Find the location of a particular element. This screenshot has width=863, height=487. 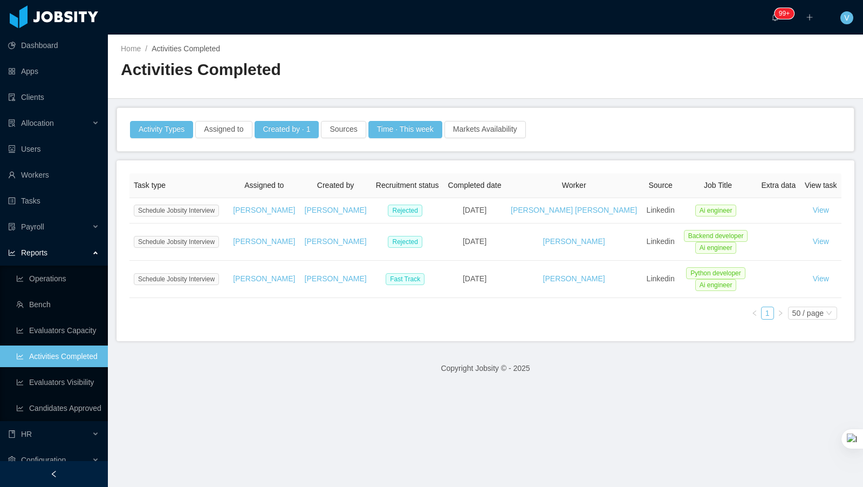

span: V is located at coordinates (847, 18).